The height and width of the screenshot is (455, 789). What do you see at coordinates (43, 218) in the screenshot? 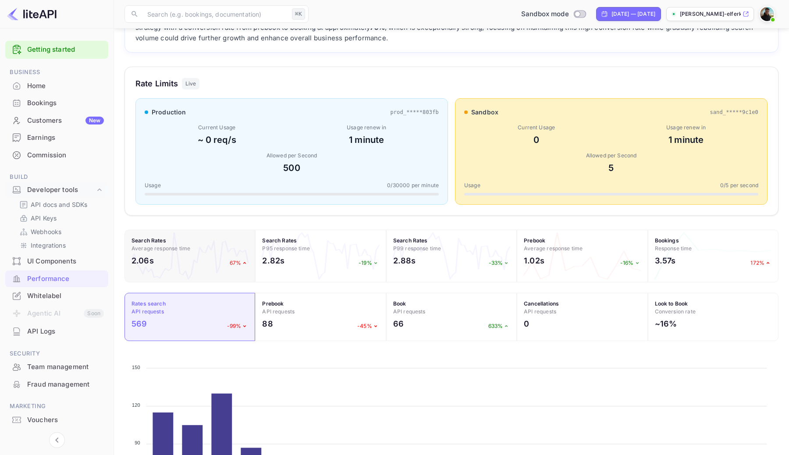
I see `p: API Keys` at bounding box center [43, 218].